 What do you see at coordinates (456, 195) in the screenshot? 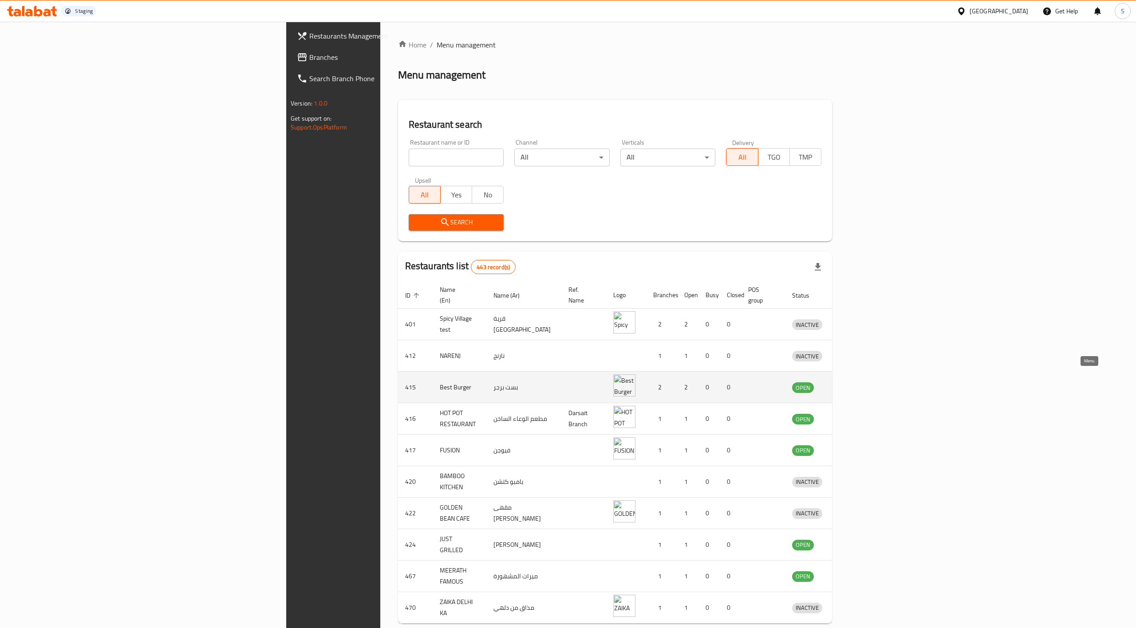
I see `span: Yes` at bounding box center [456, 195].